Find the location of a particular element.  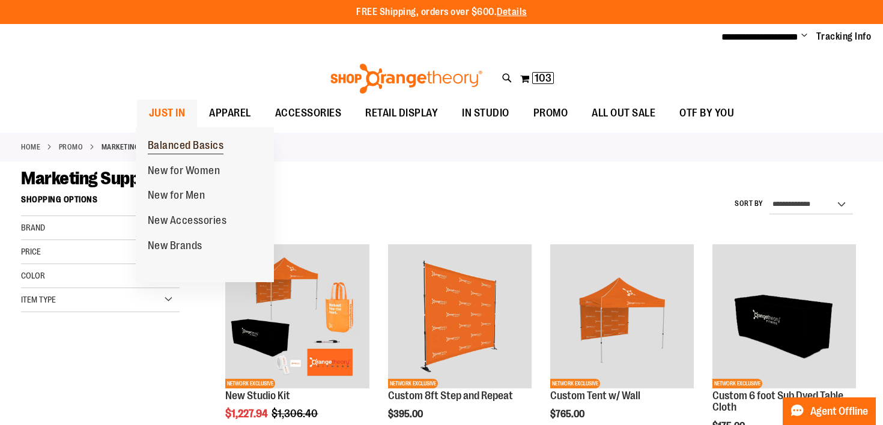

strong: Shopping Options is located at coordinates (100, 202).